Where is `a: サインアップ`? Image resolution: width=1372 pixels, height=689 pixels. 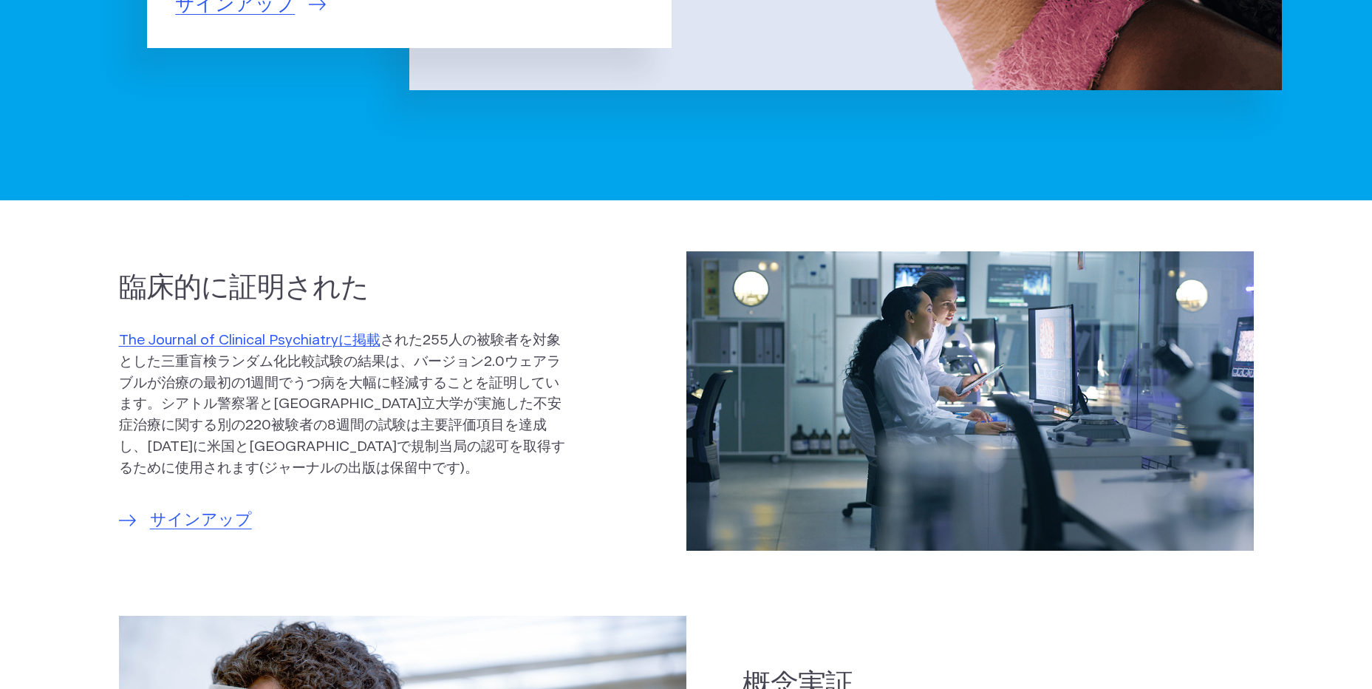 a: サインアップ is located at coordinates (185, 520).